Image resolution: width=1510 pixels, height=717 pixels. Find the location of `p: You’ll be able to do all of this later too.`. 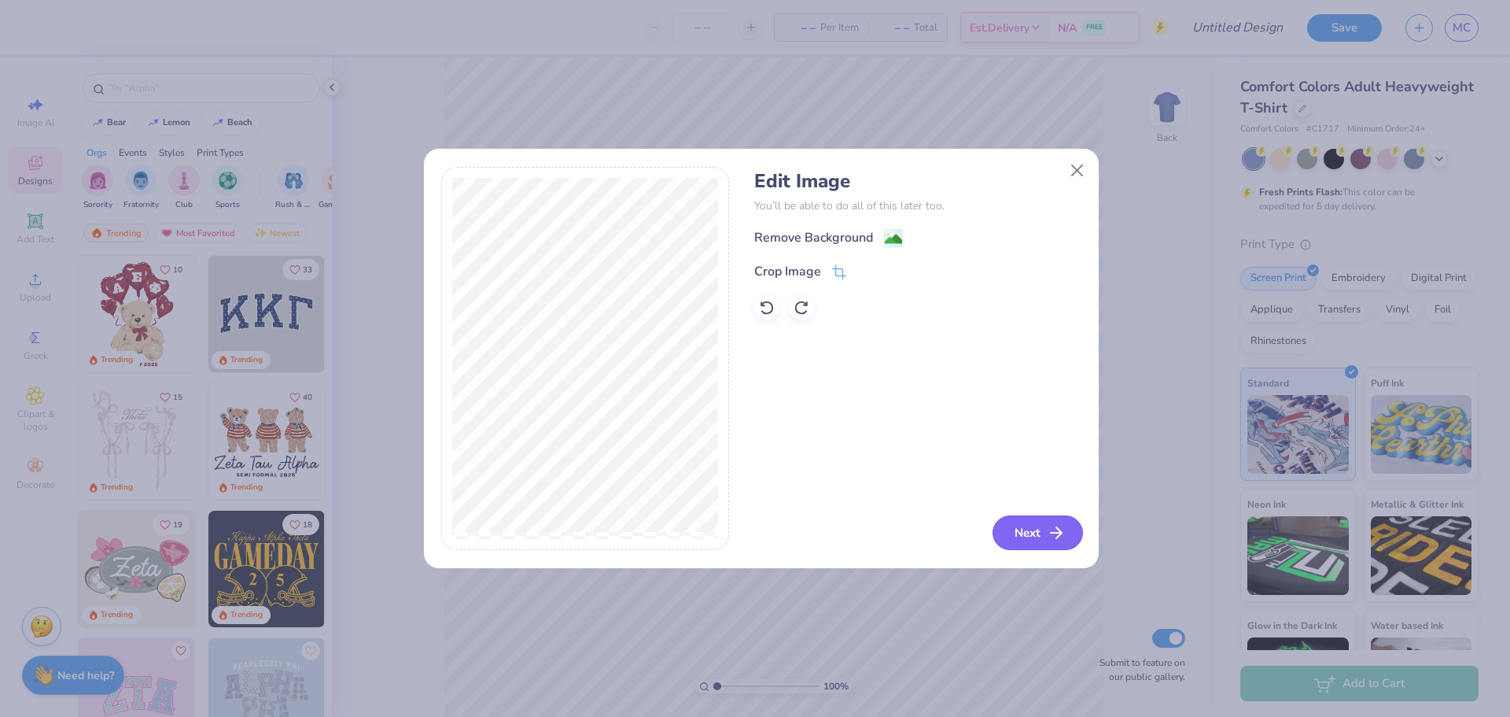

p: You’ll be able to do all of this later too. is located at coordinates (917, 205).